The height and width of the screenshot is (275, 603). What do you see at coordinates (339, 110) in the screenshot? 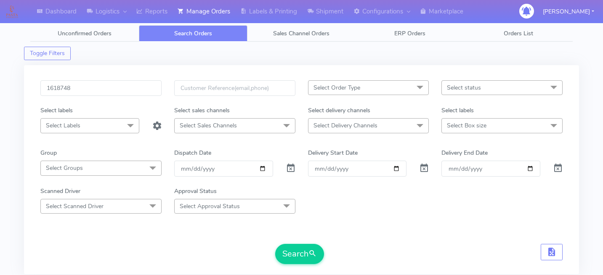
I see `label: Select delivery channels` at bounding box center [339, 110].